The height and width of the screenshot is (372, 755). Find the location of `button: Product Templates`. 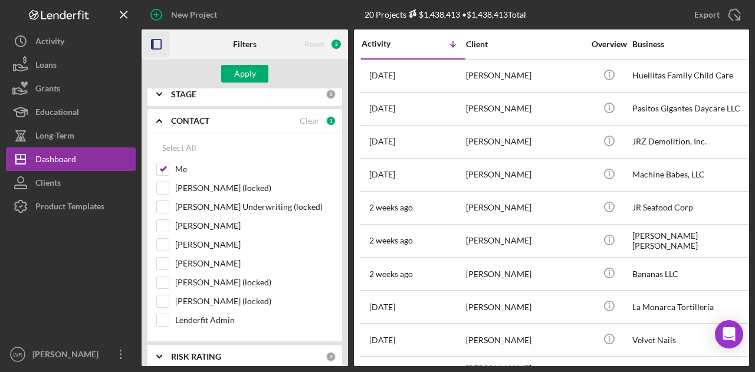

button: Product Templates is located at coordinates (71, 206).